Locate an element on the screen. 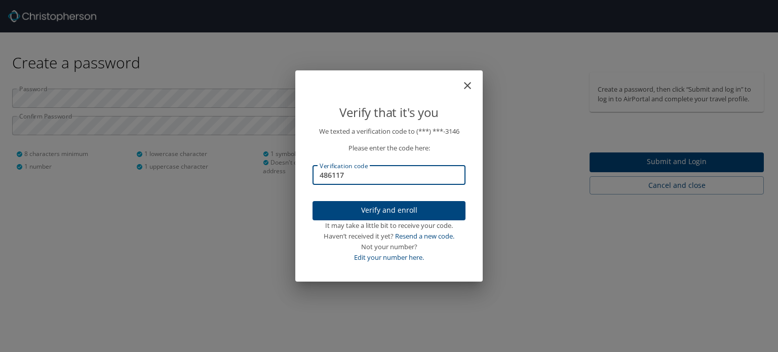  div: Haven’t received it yet? is located at coordinates (389, 236).